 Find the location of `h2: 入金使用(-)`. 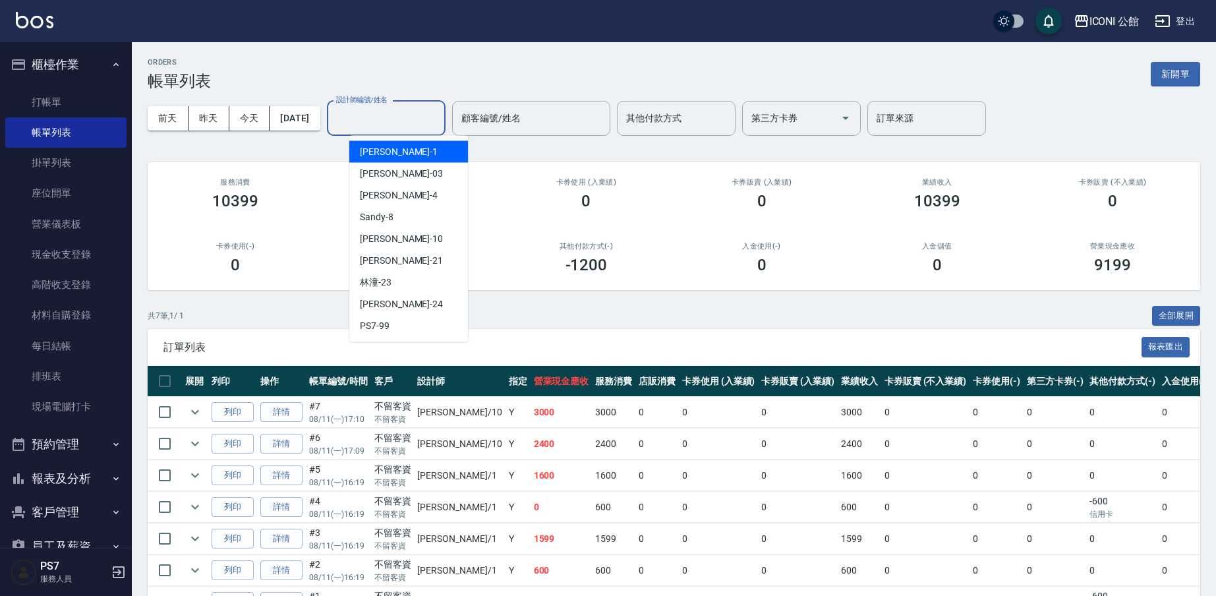

h2: 入金使用(-) is located at coordinates (761, 246).